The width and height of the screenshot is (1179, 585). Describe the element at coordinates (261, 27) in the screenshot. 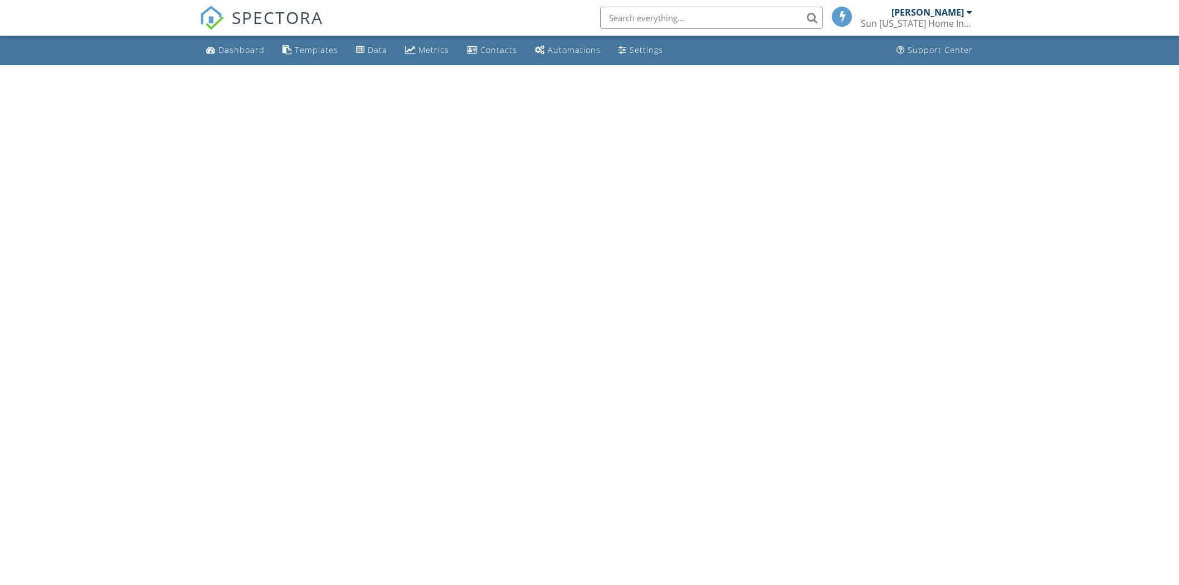

I see `a: SPECTORA` at that location.